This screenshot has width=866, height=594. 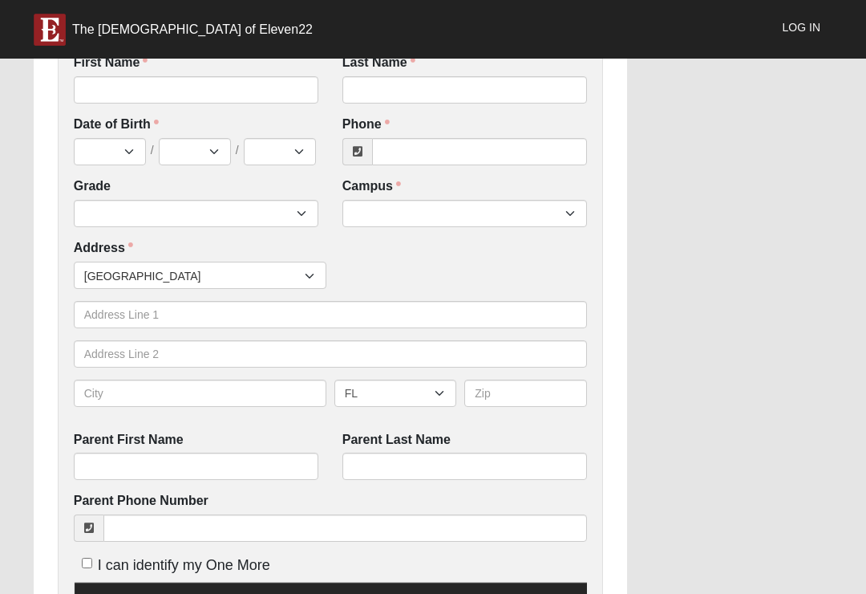 What do you see at coordinates (396, 440) in the screenshot?
I see `label: Parent Last Name` at bounding box center [396, 440].